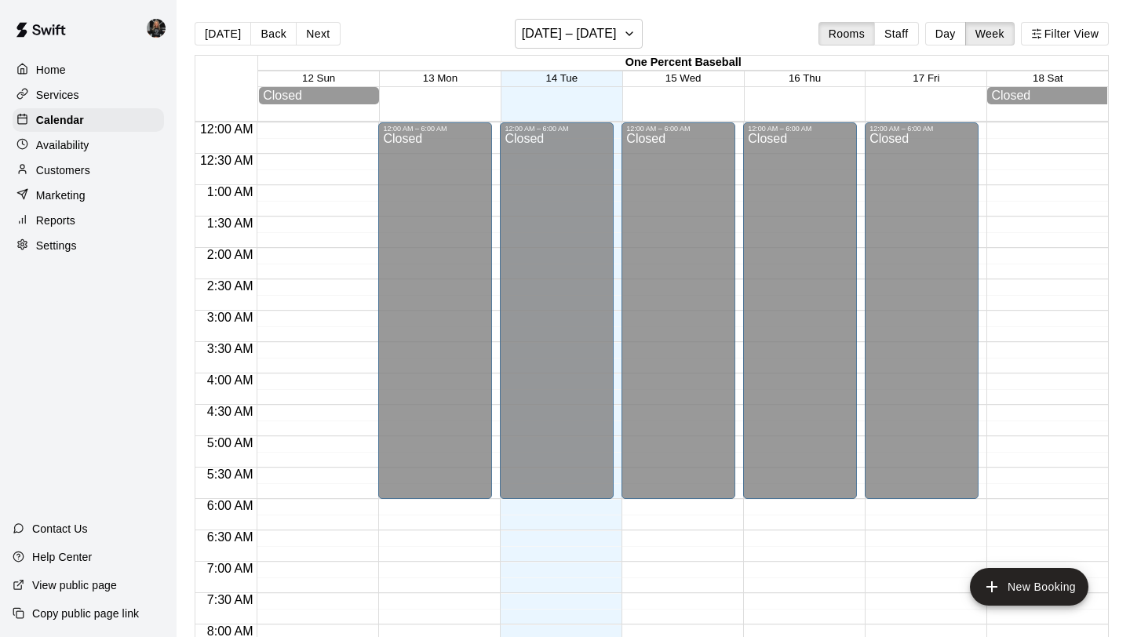 This screenshot has width=1130, height=637. What do you see at coordinates (561, 78) in the screenshot?
I see `button: 14 Tue` at bounding box center [561, 78].